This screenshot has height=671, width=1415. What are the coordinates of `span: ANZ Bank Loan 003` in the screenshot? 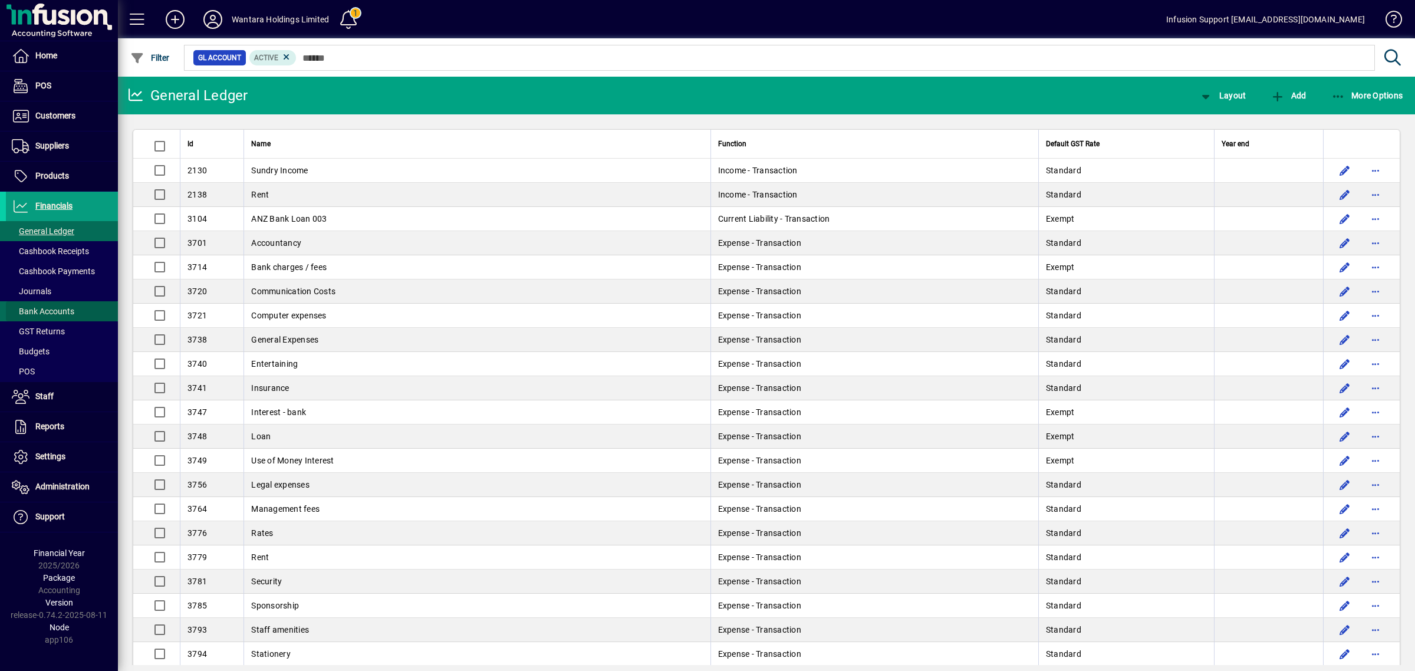 It's located at (289, 219).